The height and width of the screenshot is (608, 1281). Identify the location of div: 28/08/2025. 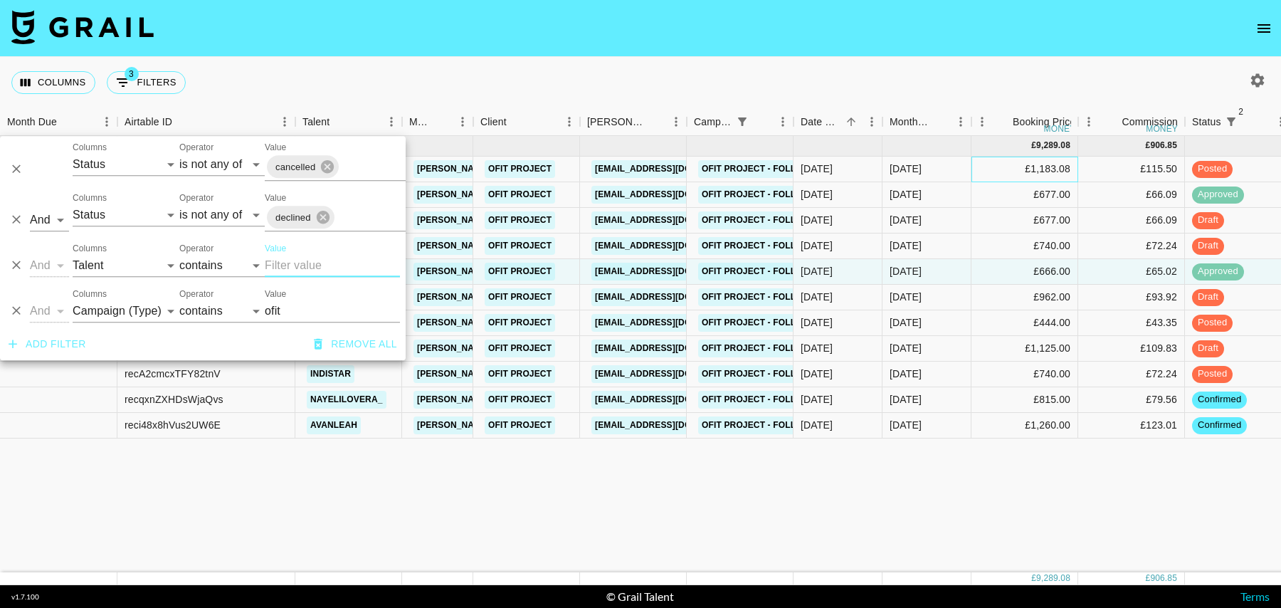
(817, 425).